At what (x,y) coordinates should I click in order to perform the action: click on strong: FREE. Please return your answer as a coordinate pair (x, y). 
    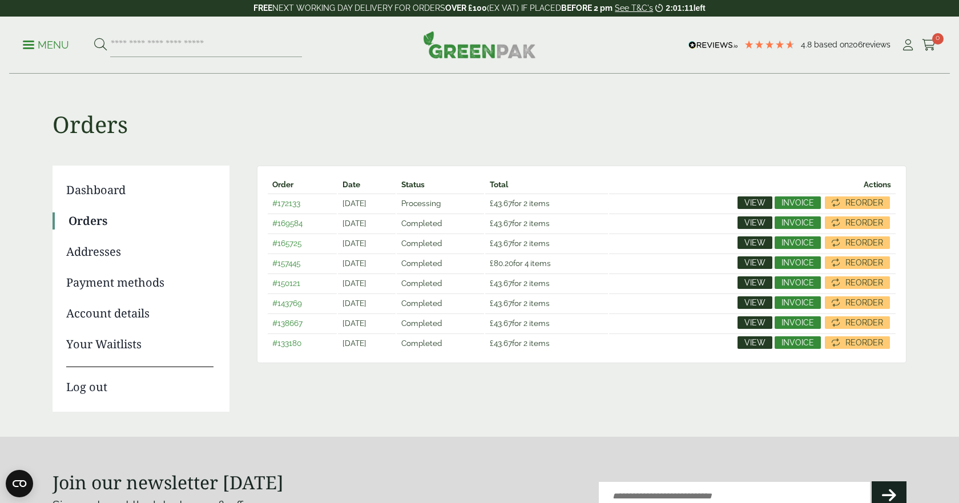
    Looking at the image, I should click on (263, 8).